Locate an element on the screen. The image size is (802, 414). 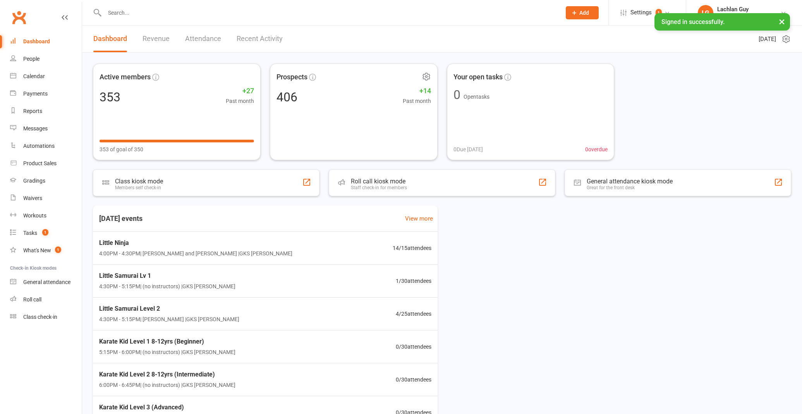
div: Product Sales is located at coordinates (40, 163).